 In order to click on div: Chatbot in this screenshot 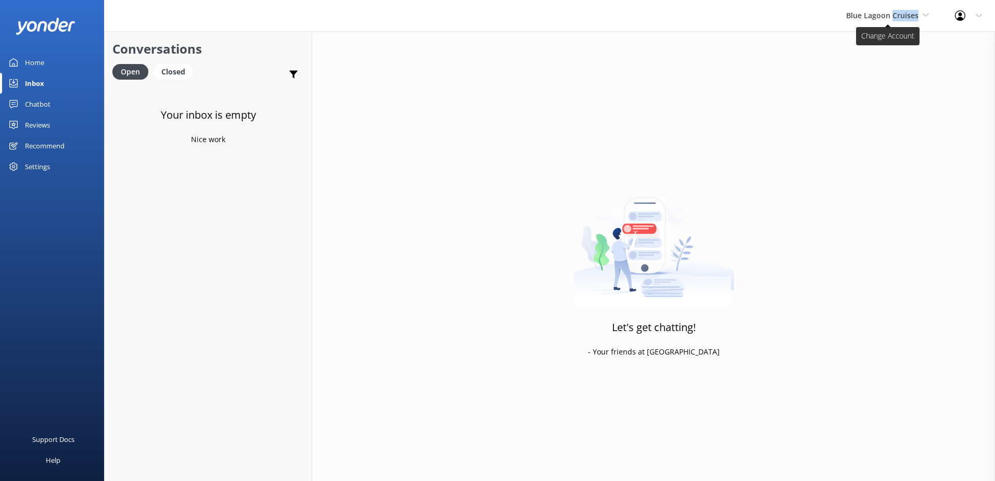, I will do `click(37, 104)`.